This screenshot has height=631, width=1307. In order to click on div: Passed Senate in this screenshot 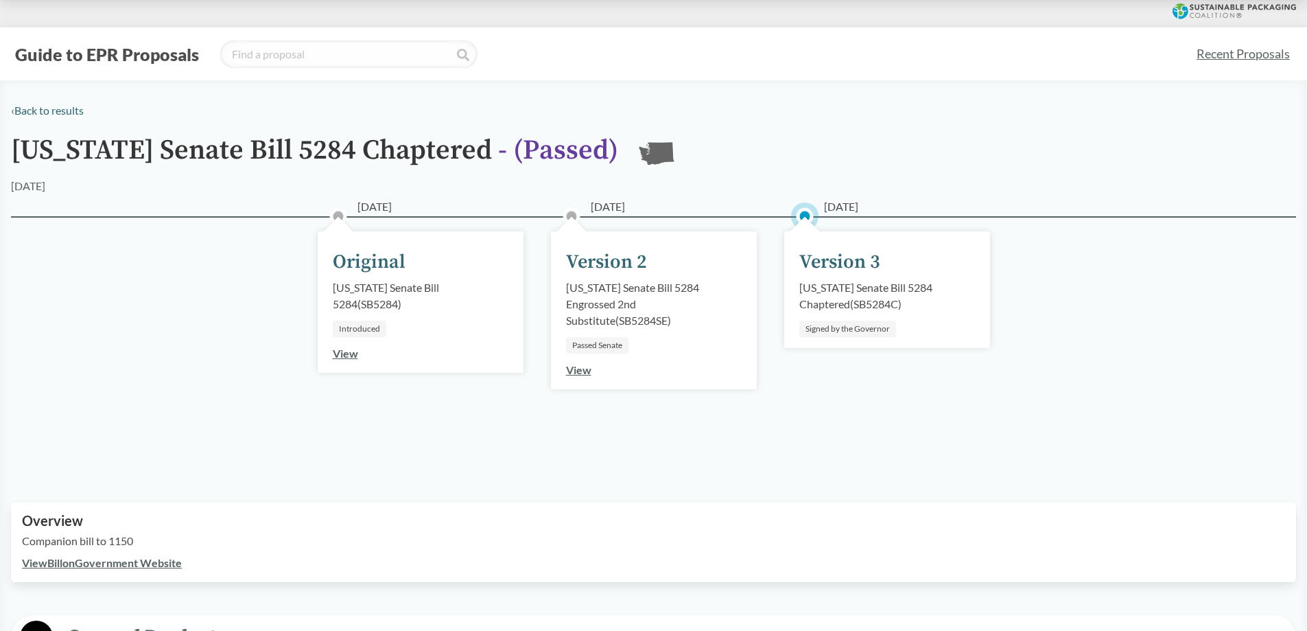, I will do `click(597, 345)`.